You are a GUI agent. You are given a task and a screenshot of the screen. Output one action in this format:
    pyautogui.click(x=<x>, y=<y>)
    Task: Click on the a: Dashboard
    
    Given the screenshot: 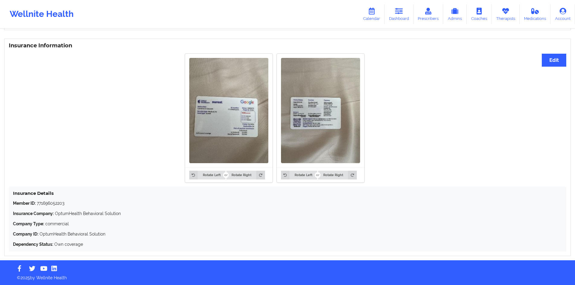 What is the action you would take?
    pyautogui.click(x=399, y=14)
    